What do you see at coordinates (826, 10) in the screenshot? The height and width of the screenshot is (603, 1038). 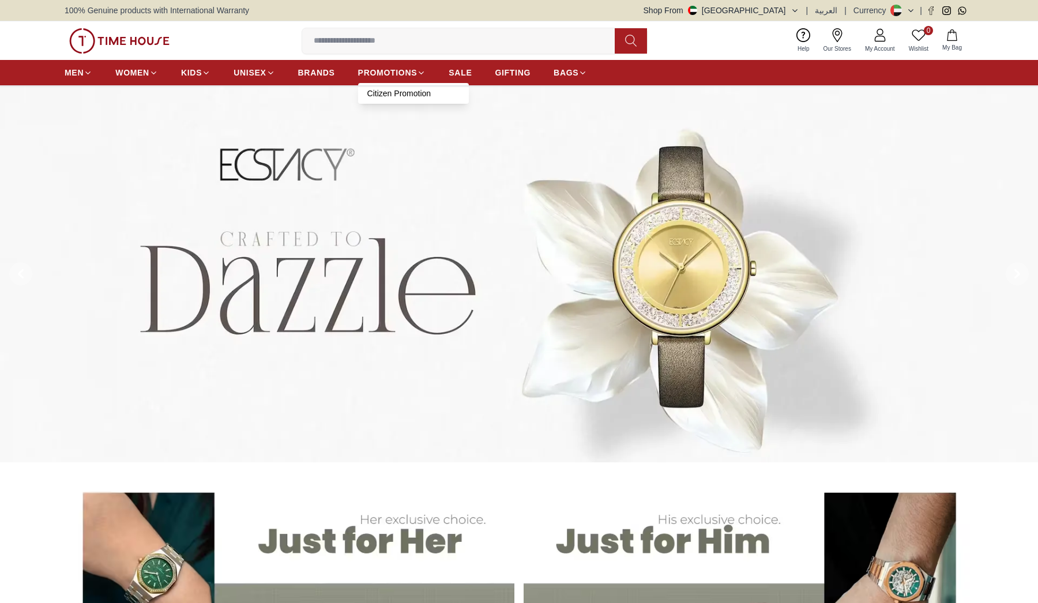 I see `button: العربية` at bounding box center [826, 10].